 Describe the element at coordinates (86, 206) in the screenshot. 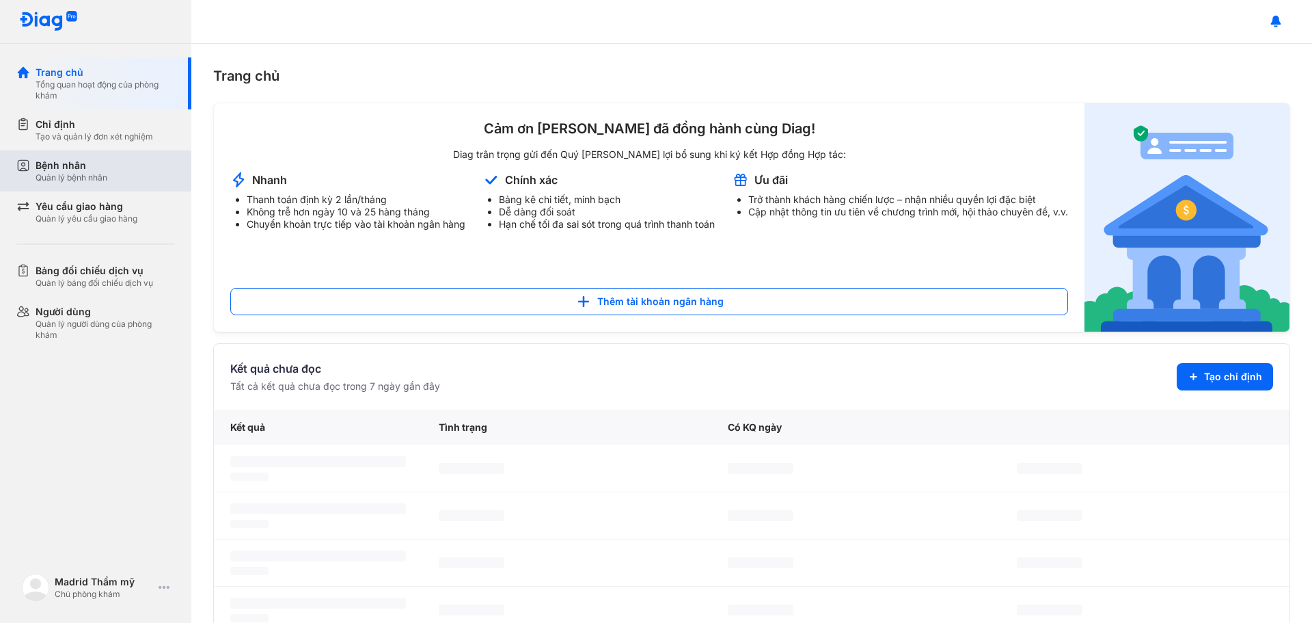

I see `div: Yêu cầu giao hàng` at that location.